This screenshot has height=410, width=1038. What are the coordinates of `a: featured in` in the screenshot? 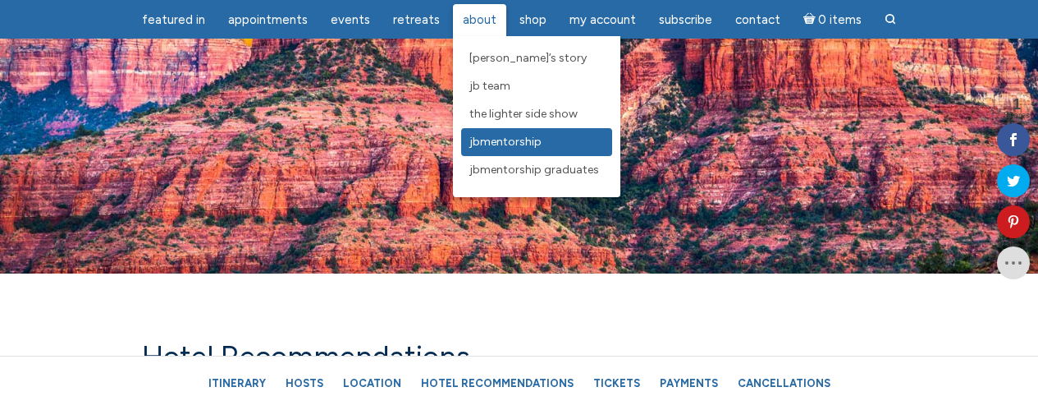 It's located at (173, 20).